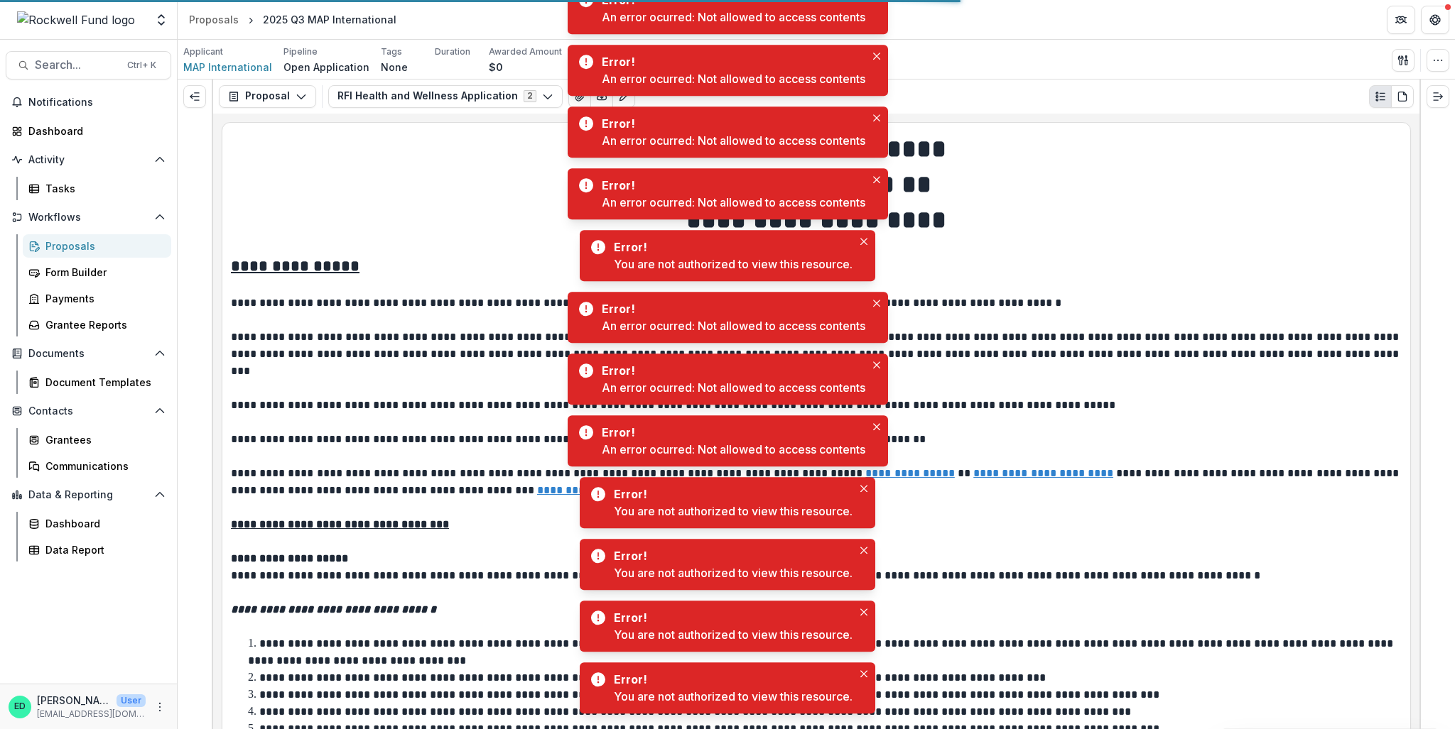 The image size is (1455, 729). I want to click on nav: breadcrumb, so click(293, 19).